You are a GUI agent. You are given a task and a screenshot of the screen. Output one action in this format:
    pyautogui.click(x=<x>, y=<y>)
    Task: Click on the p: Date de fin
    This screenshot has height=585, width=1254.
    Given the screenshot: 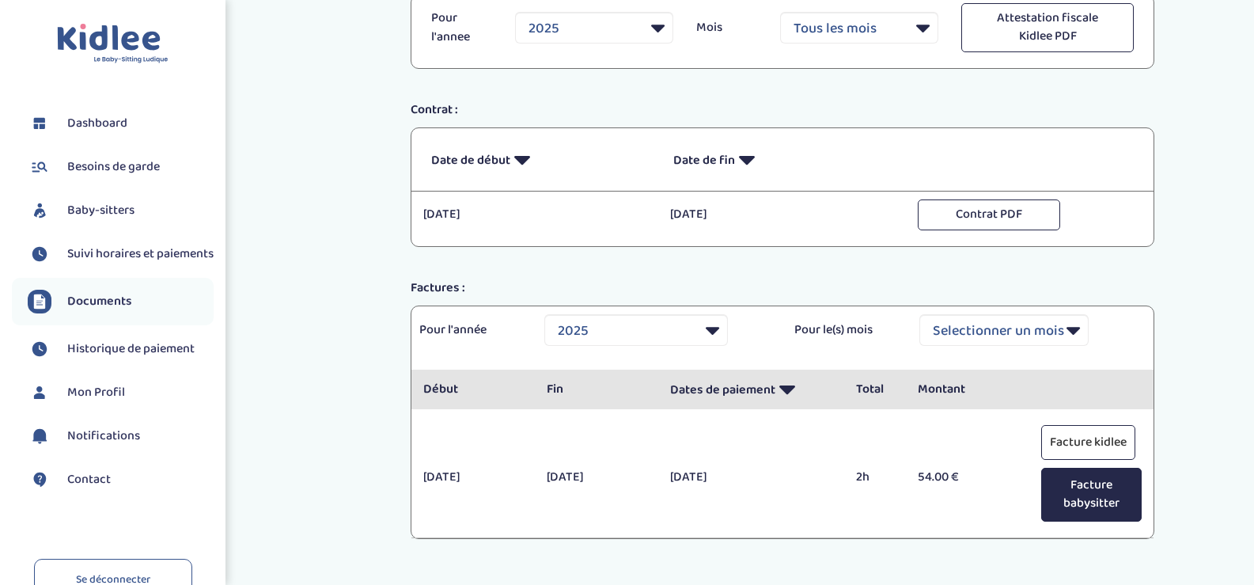 What is the action you would take?
    pyautogui.click(x=783, y=159)
    